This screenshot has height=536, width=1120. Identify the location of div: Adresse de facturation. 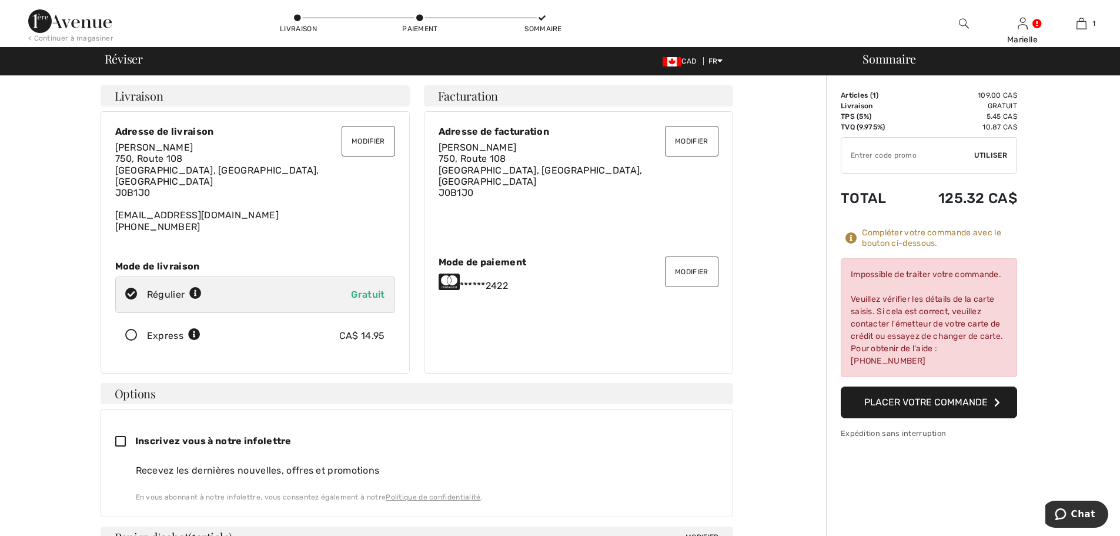
(579, 131).